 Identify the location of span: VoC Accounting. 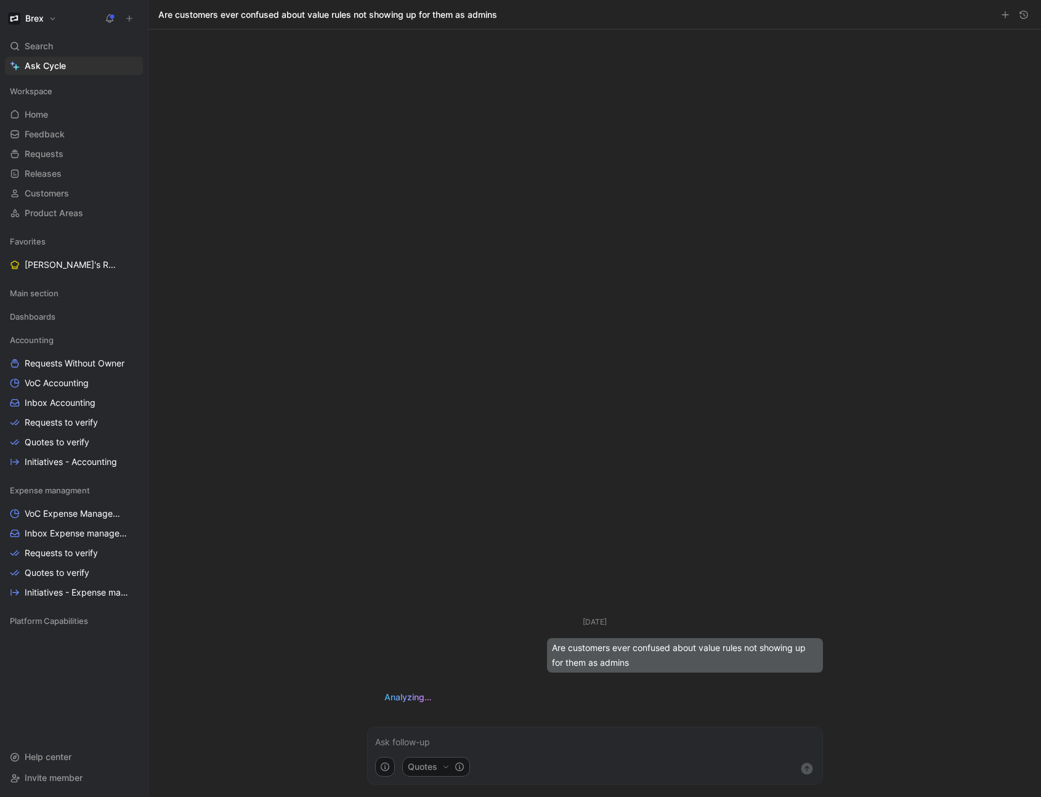
(57, 383).